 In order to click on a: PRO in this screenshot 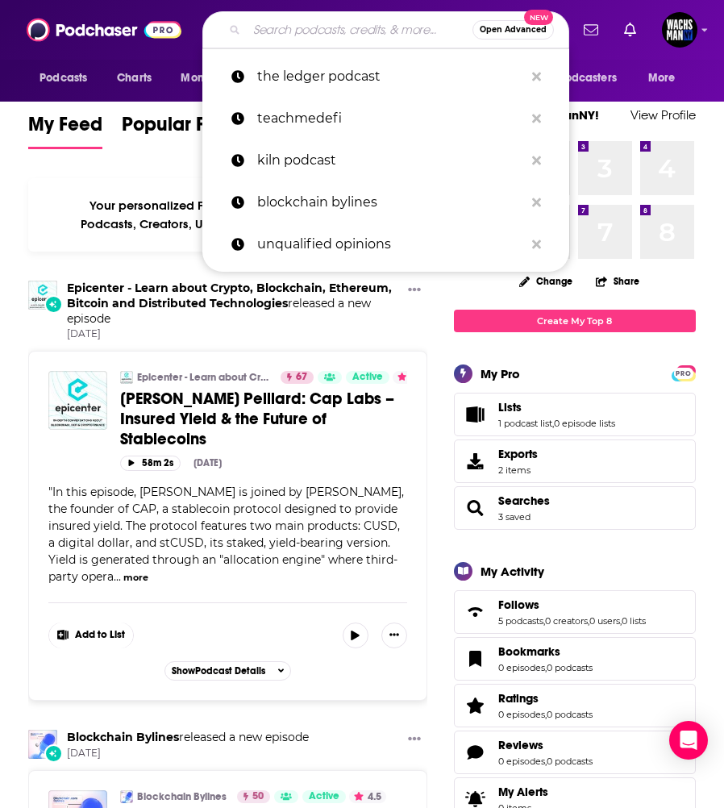, I will do `click(684, 372)`.